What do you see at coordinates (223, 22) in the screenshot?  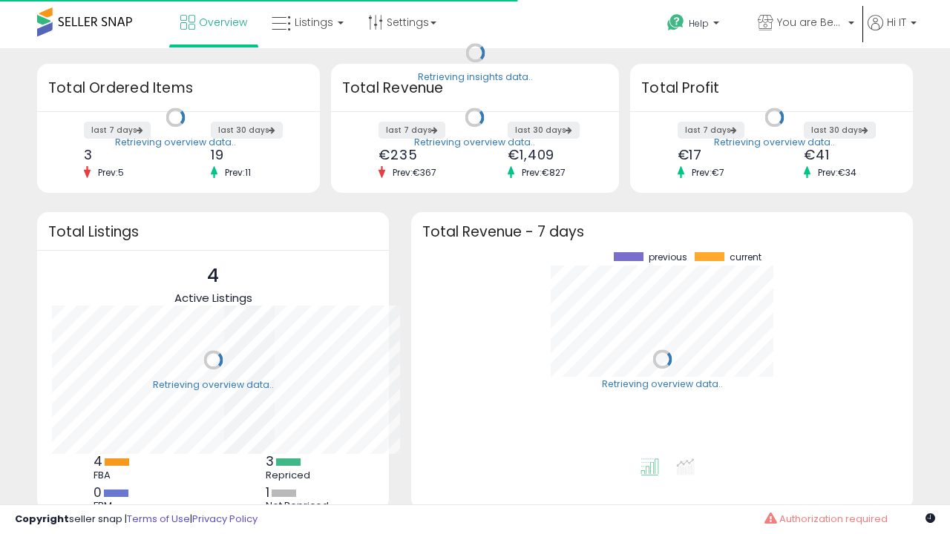 I see `span: Overview` at bounding box center [223, 22].